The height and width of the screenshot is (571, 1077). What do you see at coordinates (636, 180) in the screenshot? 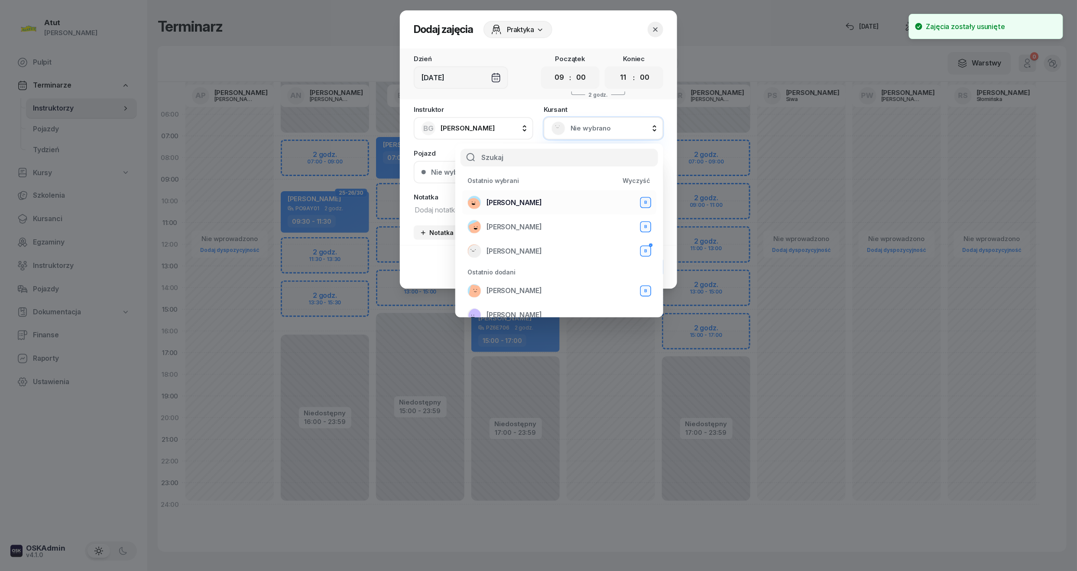
I see `button: Wyczyść` at bounding box center [636, 180].